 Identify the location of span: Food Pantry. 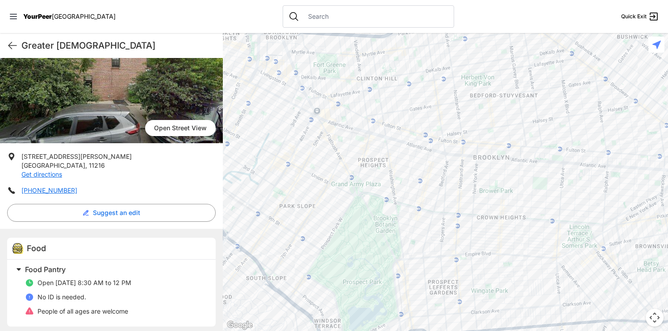
(45, 270).